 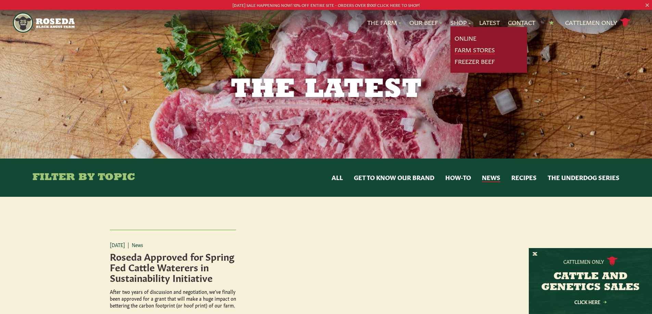 I want to click on h4: Filter By Topic, so click(x=84, y=178).